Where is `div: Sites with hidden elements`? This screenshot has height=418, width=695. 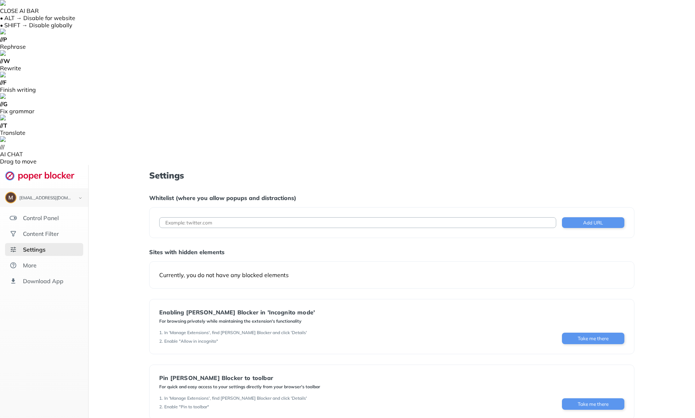 div: Sites with hidden elements is located at coordinates (392, 252).